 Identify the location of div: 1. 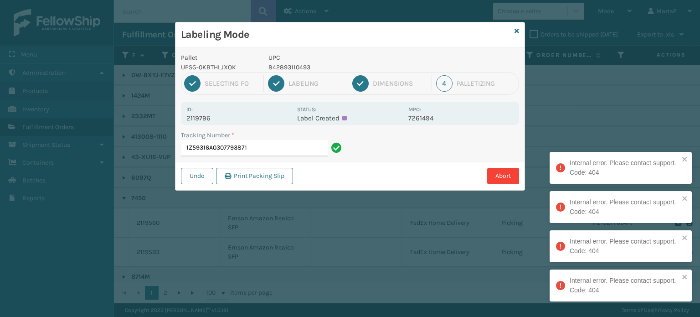
(192, 83).